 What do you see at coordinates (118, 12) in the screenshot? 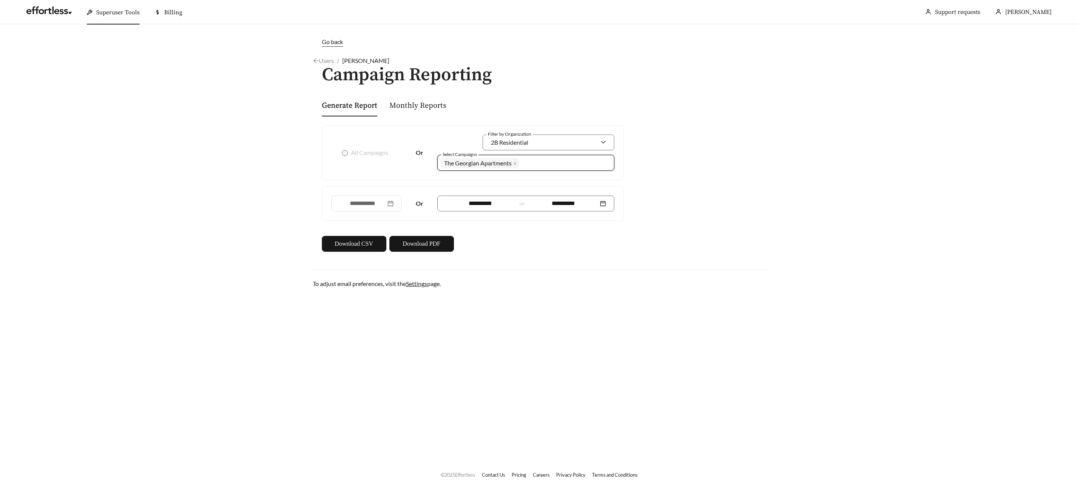
I see `span: Superuser Tools` at bounding box center [118, 12].